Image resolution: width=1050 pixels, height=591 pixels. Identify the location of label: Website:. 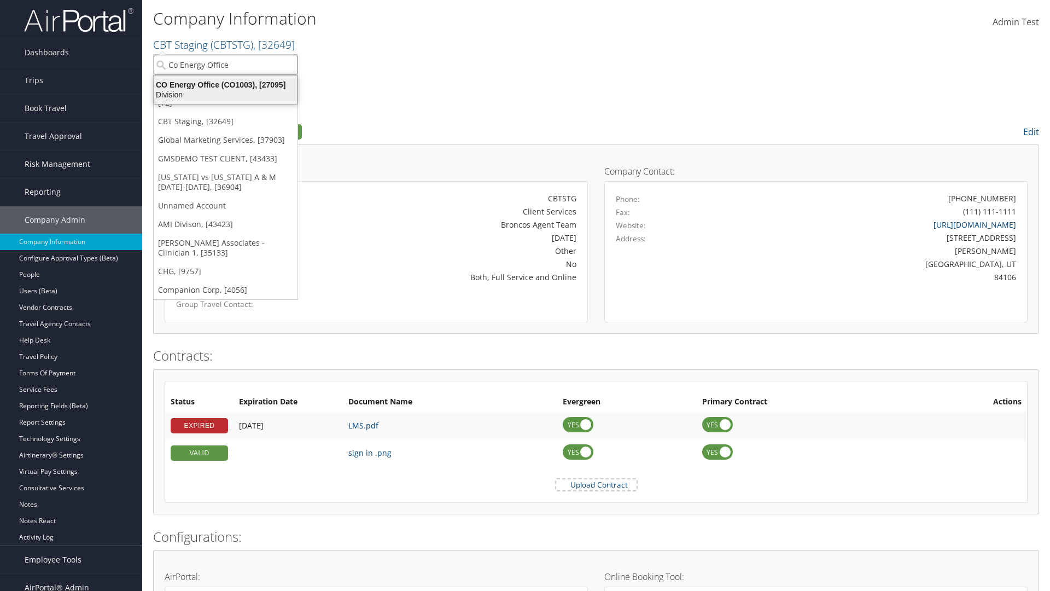
(630, 225).